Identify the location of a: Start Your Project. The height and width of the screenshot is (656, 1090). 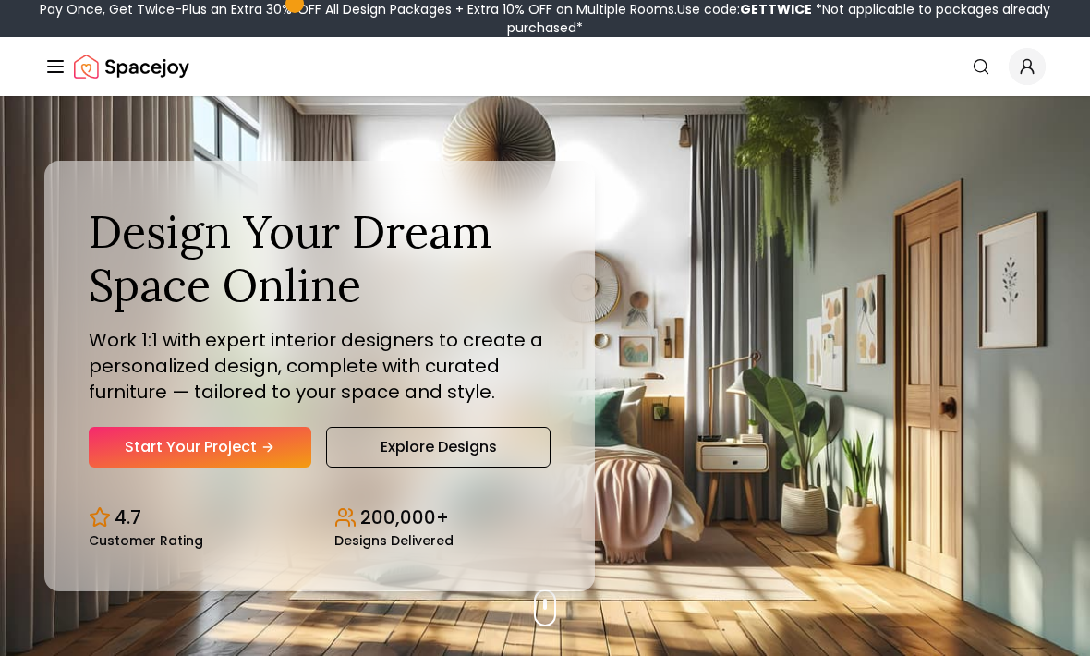
(200, 447).